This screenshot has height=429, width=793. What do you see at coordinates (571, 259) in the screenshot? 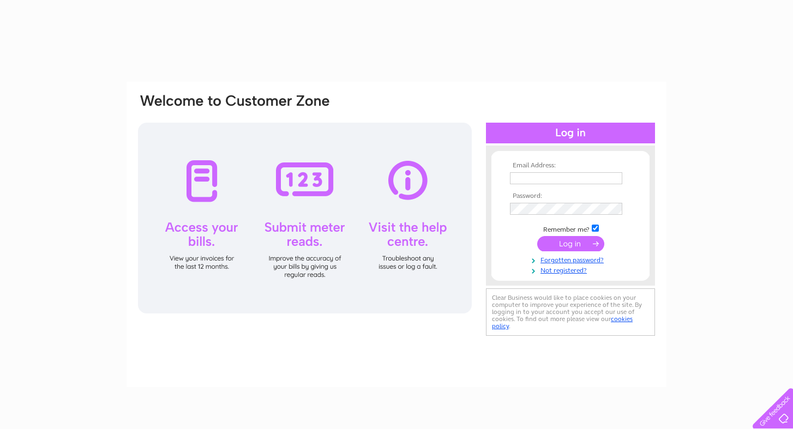
I see `a: Forgotten password?` at bounding box center [571, 259].